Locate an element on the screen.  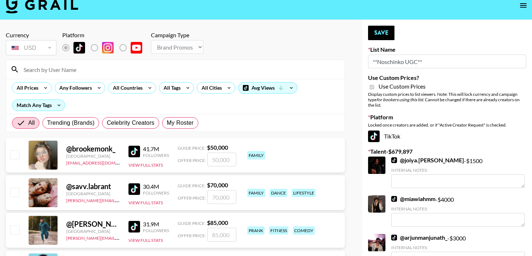
div: All Prices is located at coordinates (26, 88).